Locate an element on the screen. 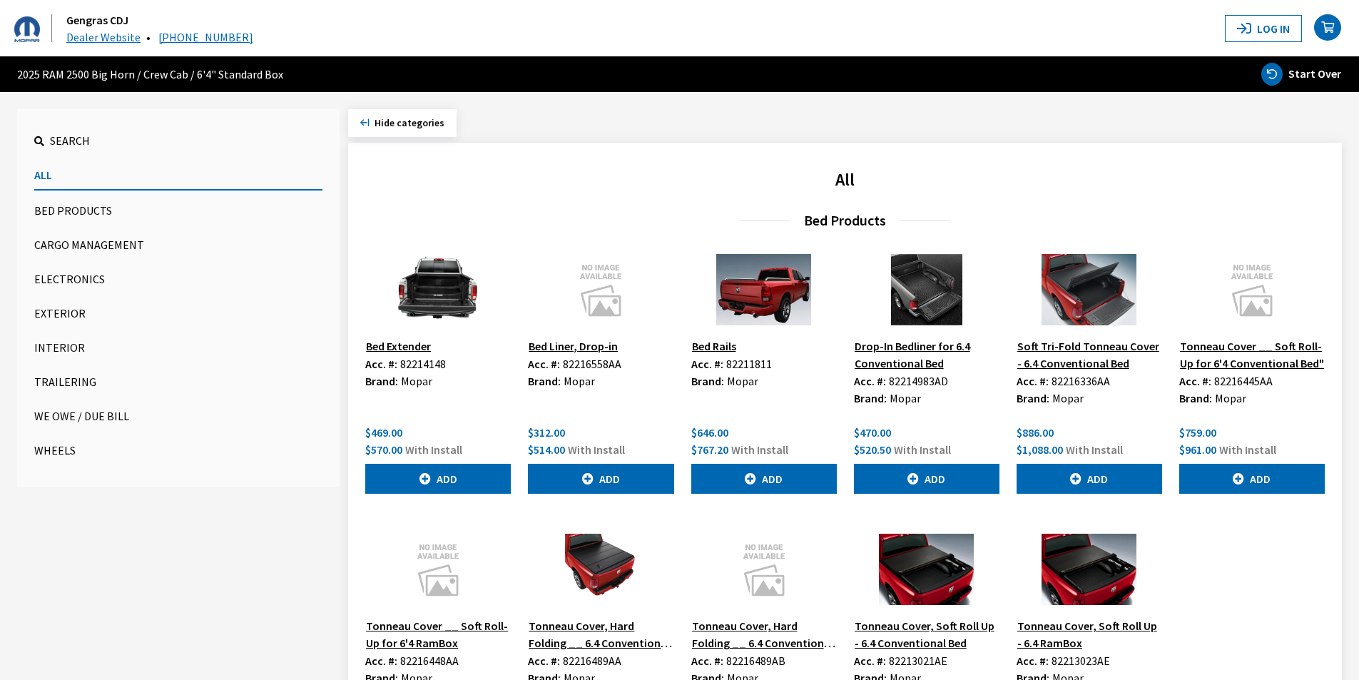  span: $646.00 is located at coordinates (710, 432).